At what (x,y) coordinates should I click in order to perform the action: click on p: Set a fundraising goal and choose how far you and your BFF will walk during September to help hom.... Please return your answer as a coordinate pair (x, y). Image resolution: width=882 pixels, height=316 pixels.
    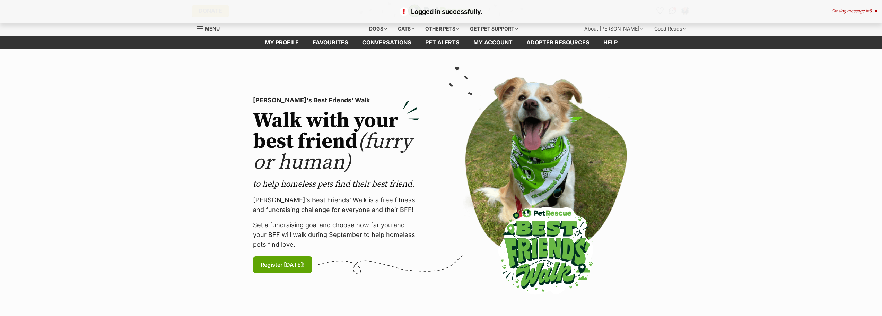
    Looking at the image, I should click on (336, 234).